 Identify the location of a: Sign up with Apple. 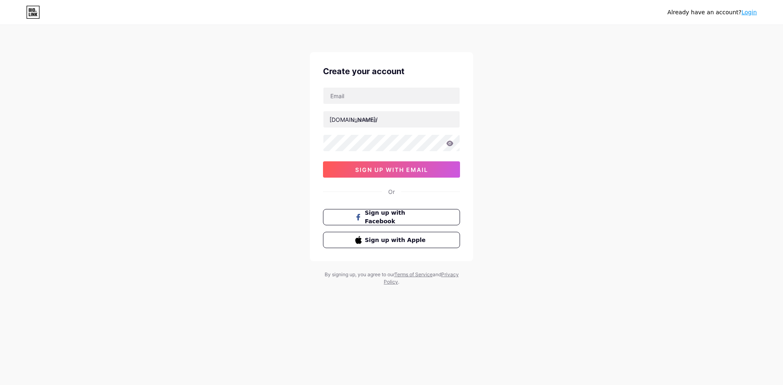
(391, 240).